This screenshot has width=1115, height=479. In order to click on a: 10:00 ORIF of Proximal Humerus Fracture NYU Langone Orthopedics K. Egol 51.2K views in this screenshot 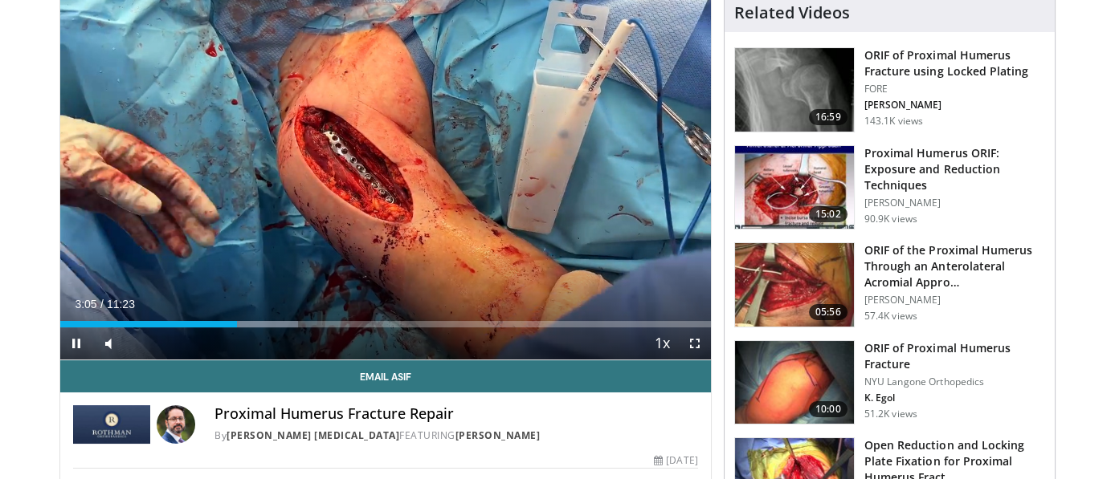, I will do `click(889, 383)`.